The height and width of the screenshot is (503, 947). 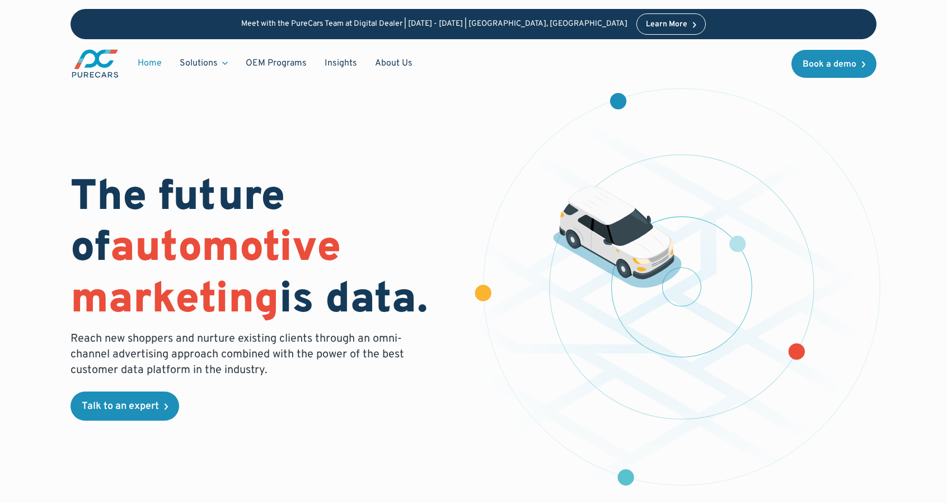 I want to click on a: Learn More, so click(x=671, y=24).